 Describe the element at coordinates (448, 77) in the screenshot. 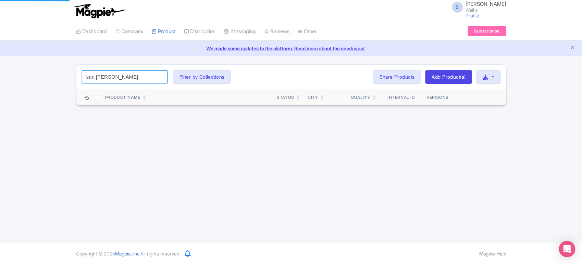

I see `a: Add Product(s)` at that location.